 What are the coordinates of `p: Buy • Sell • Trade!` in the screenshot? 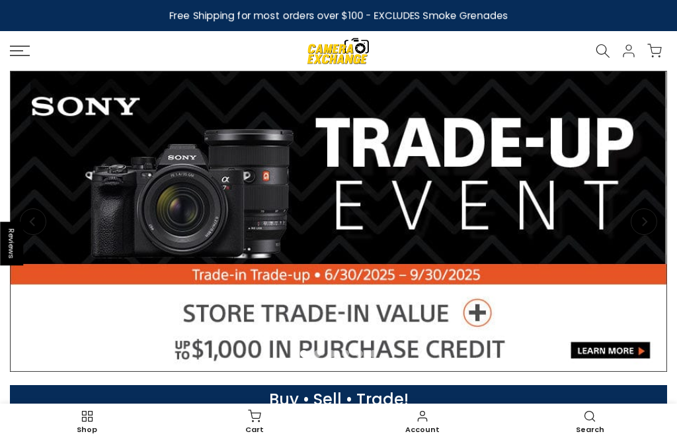 It's located at (339, 399).